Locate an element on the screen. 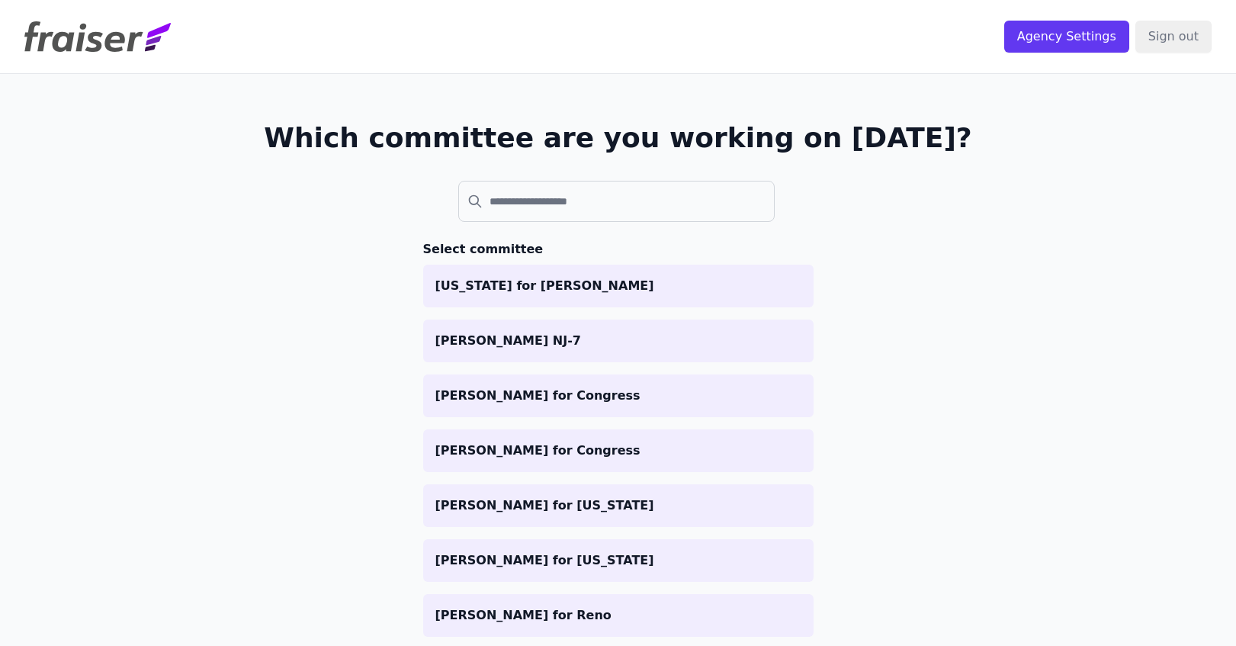  h3: Select committee is located at coordinates (619, 249).